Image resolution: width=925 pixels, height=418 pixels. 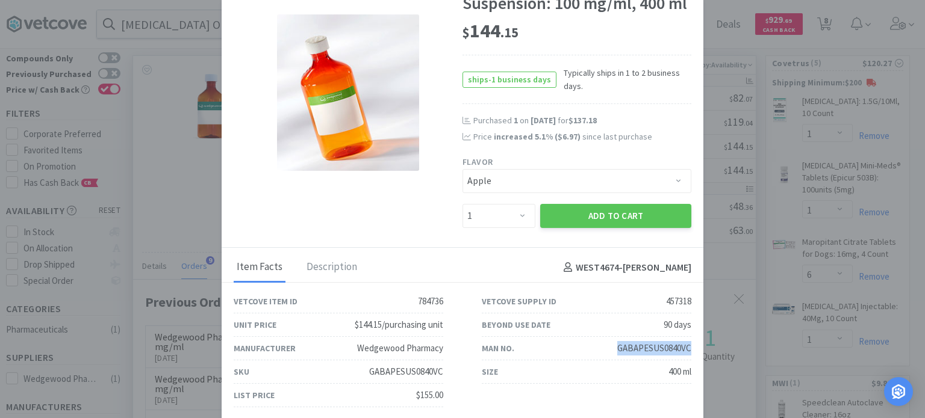 What do you see at coordinates (400, 349) in the screenshot?
I see `div: Wedgewood Pharmacy` at bounding box center [400, 349].